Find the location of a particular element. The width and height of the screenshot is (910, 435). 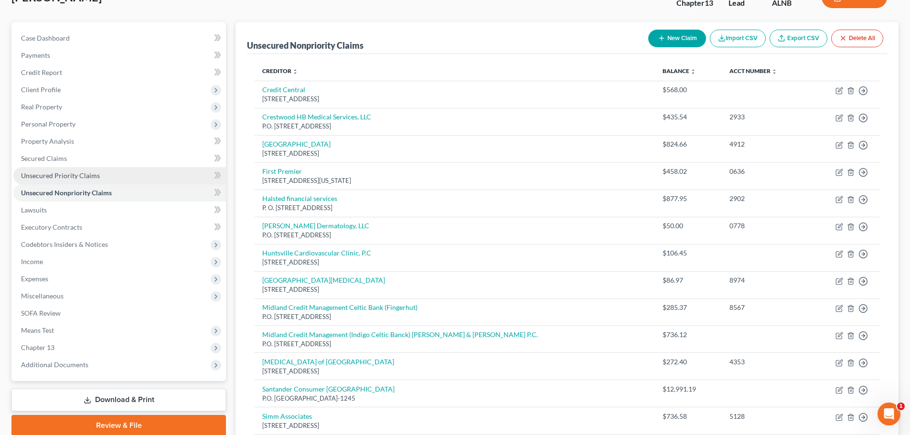

span: Codebtors Insiders & Notices is located at coordinates (64, 244).